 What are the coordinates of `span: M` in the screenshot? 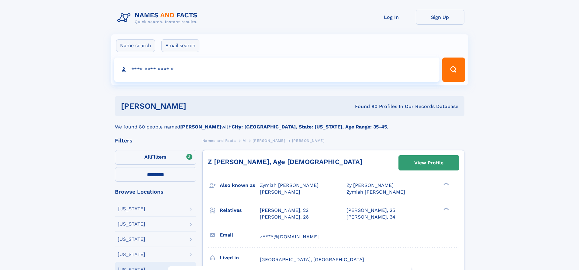 It's located at (244, 140).